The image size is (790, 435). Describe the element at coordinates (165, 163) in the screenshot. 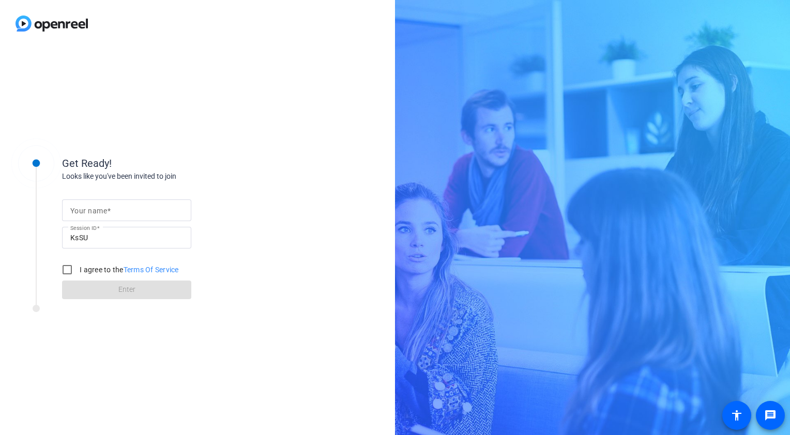

I see `div: Get Ready!` at that location.